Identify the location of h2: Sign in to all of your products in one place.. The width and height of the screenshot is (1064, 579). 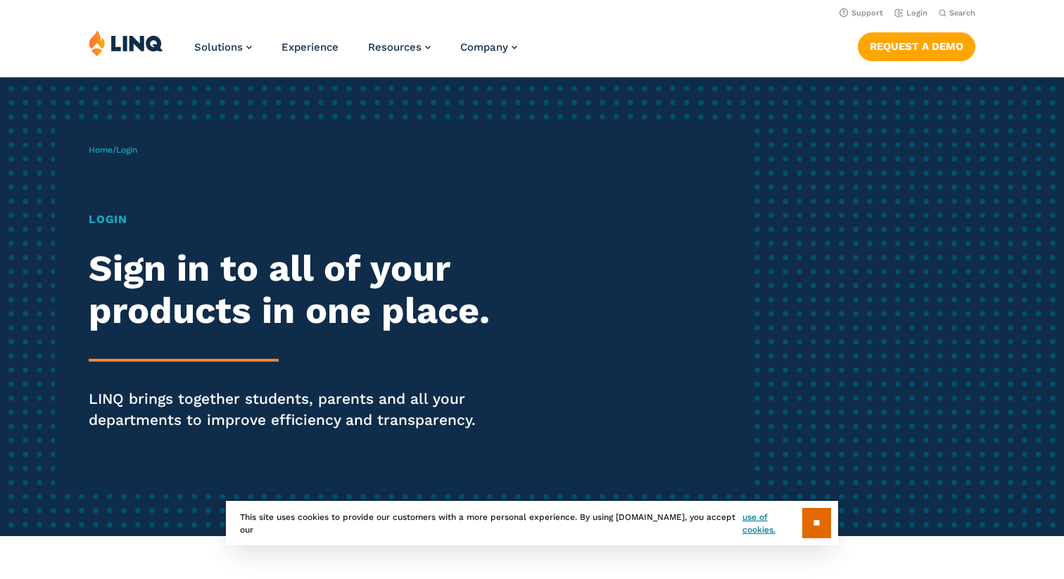
(294, 290).